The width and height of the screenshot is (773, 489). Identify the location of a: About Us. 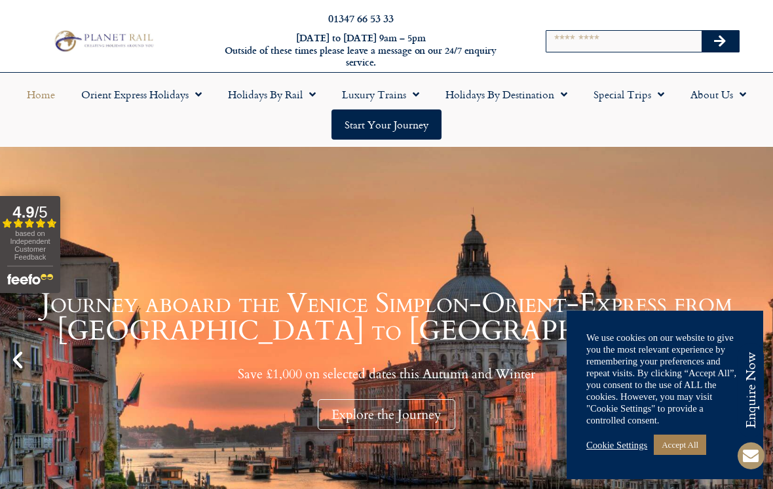
(718, 94).